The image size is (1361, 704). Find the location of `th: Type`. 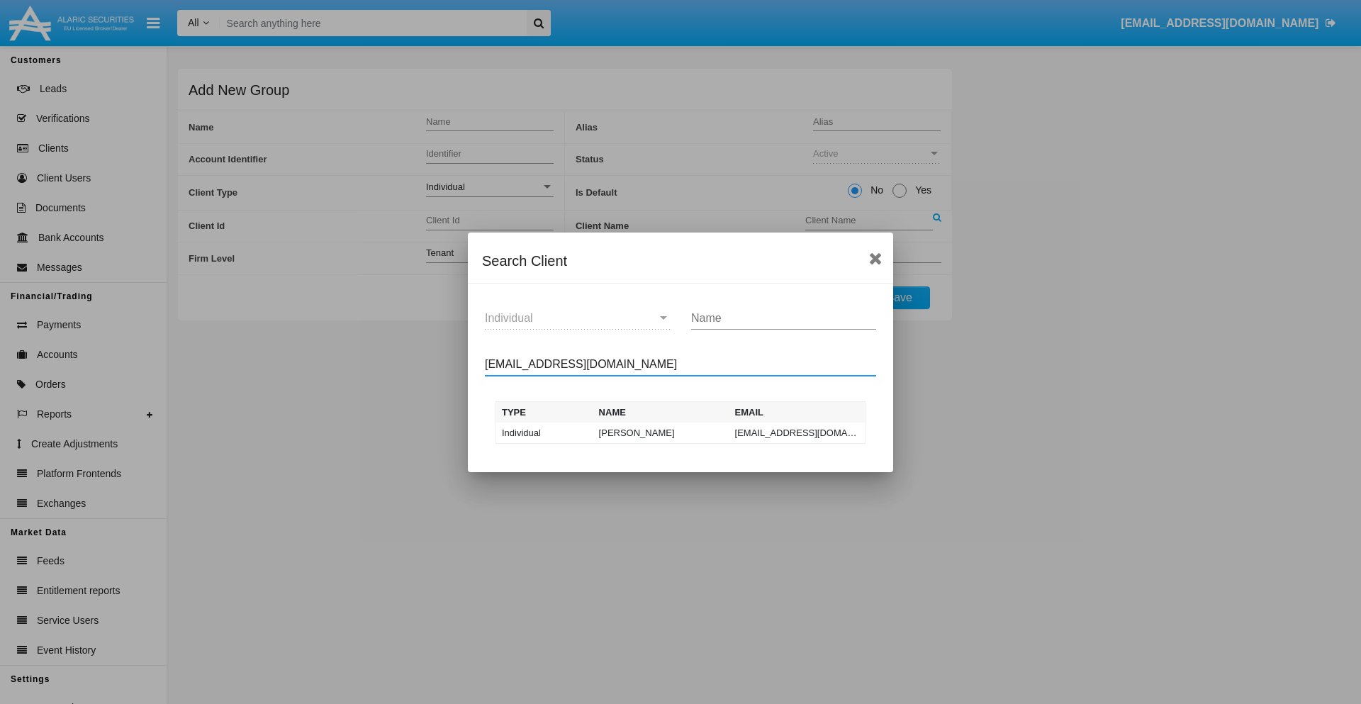

th: Type is located at coordinates (544, 412).